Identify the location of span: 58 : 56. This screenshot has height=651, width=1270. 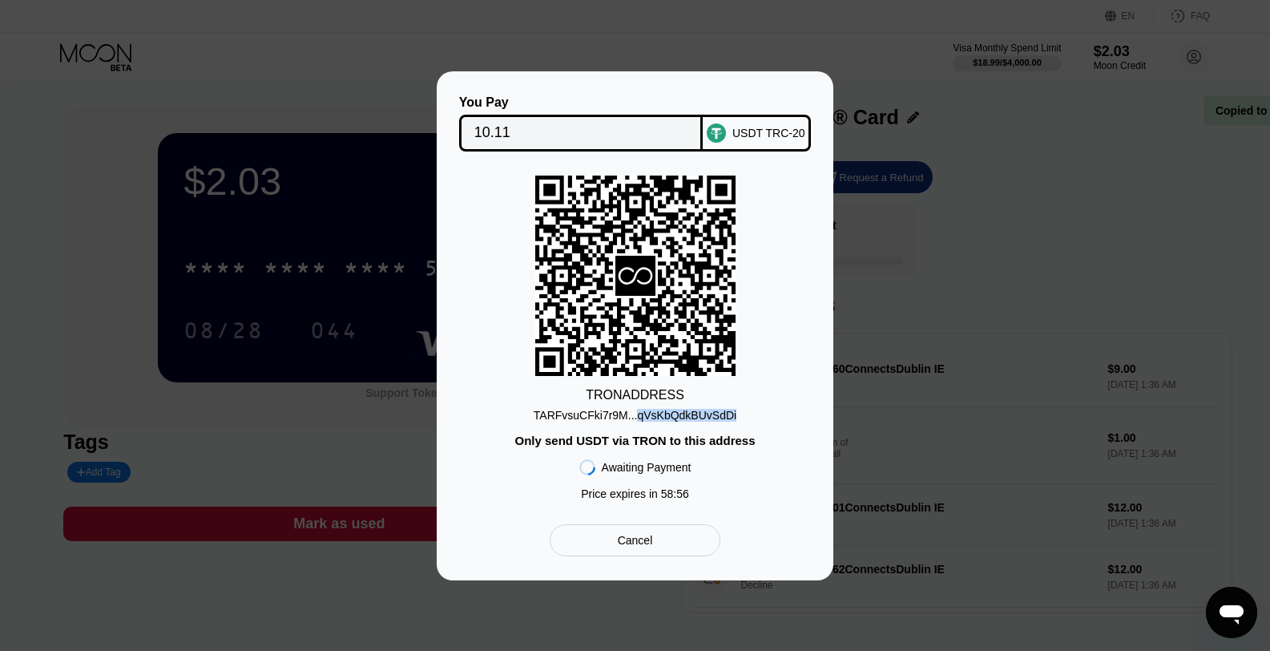
(675, 494).